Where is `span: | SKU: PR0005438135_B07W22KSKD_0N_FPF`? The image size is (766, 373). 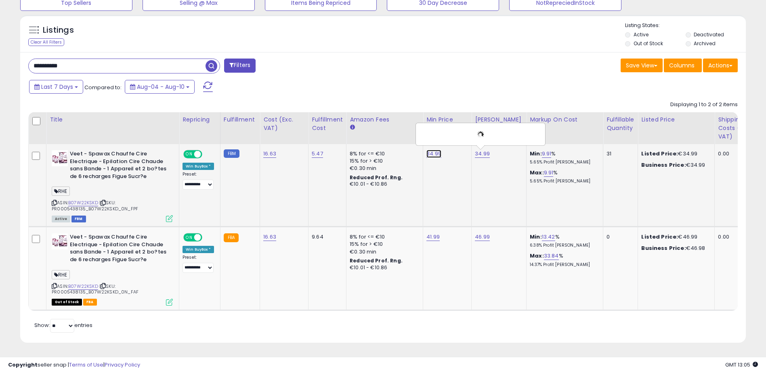
span: | SKU: PR0005438135_B07W22KSKD_0N_FPF is located at coordinates (95, 205).